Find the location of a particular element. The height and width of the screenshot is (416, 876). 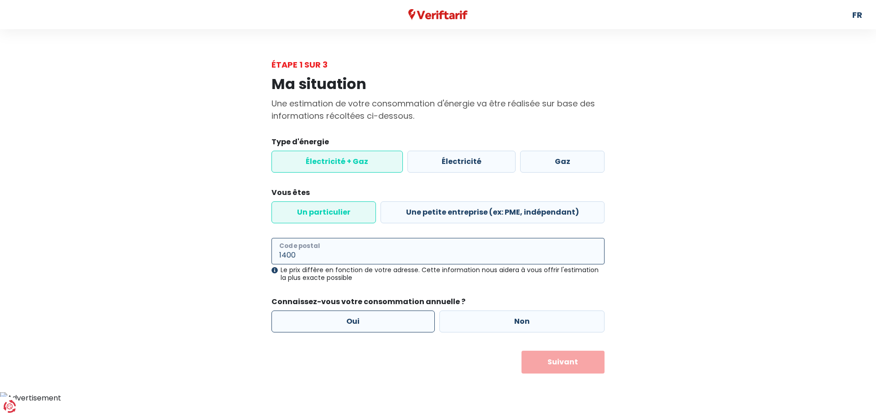

label: Oui is located at coordinates (353, 321).